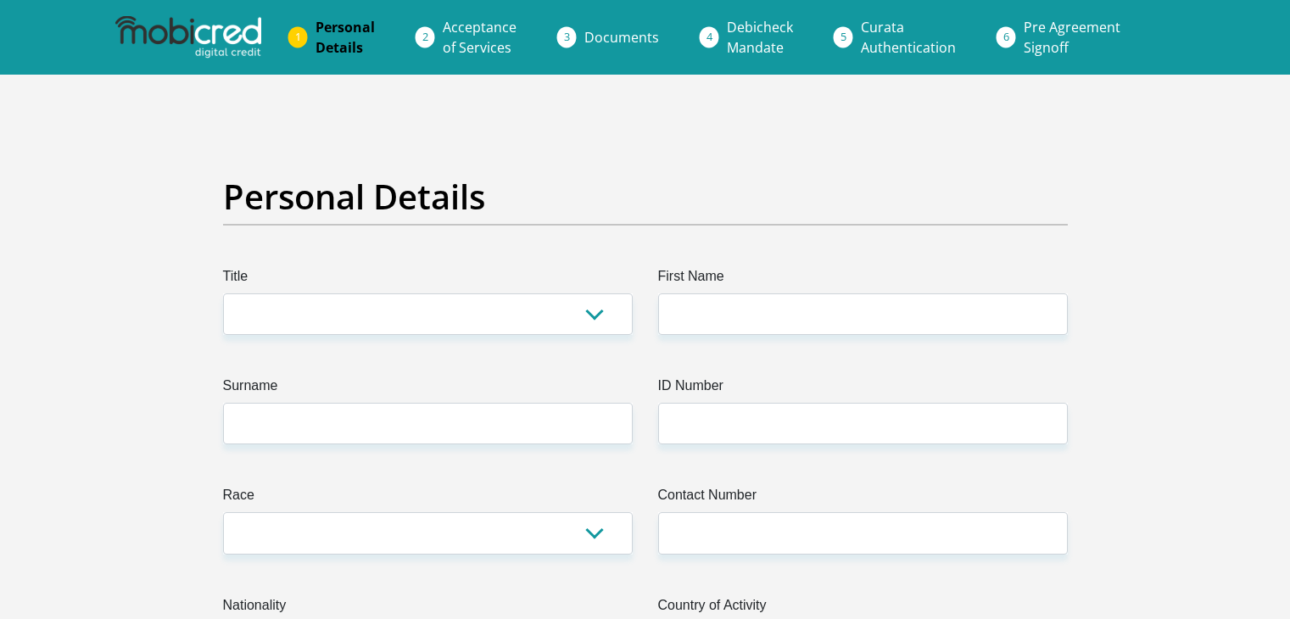 The height and width of the screenshot is (619, 1290). What do you see at coordinates (345, 37) in the screenshot?
I see `span: Personal Details` at bounding box center [345, 37].